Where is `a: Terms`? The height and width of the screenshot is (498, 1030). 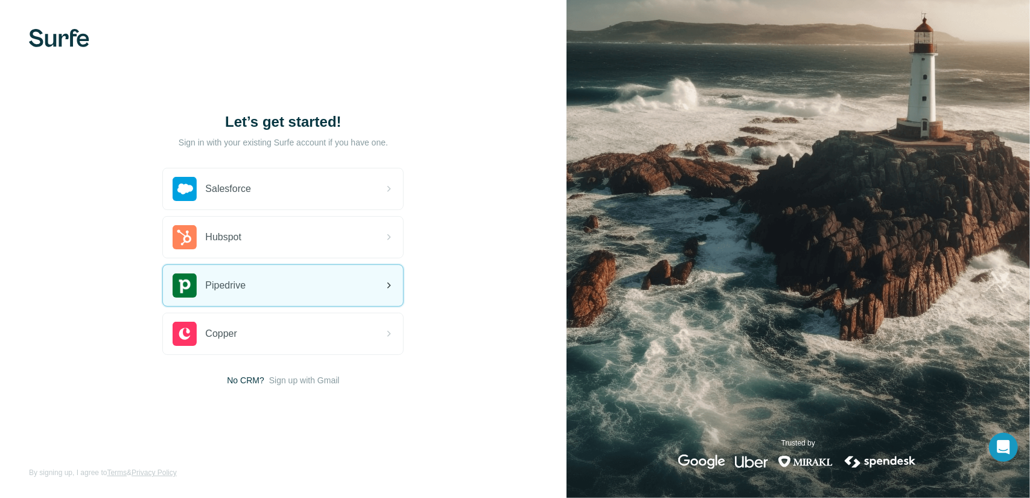 a: Terms is located at coordinates (116, 473).